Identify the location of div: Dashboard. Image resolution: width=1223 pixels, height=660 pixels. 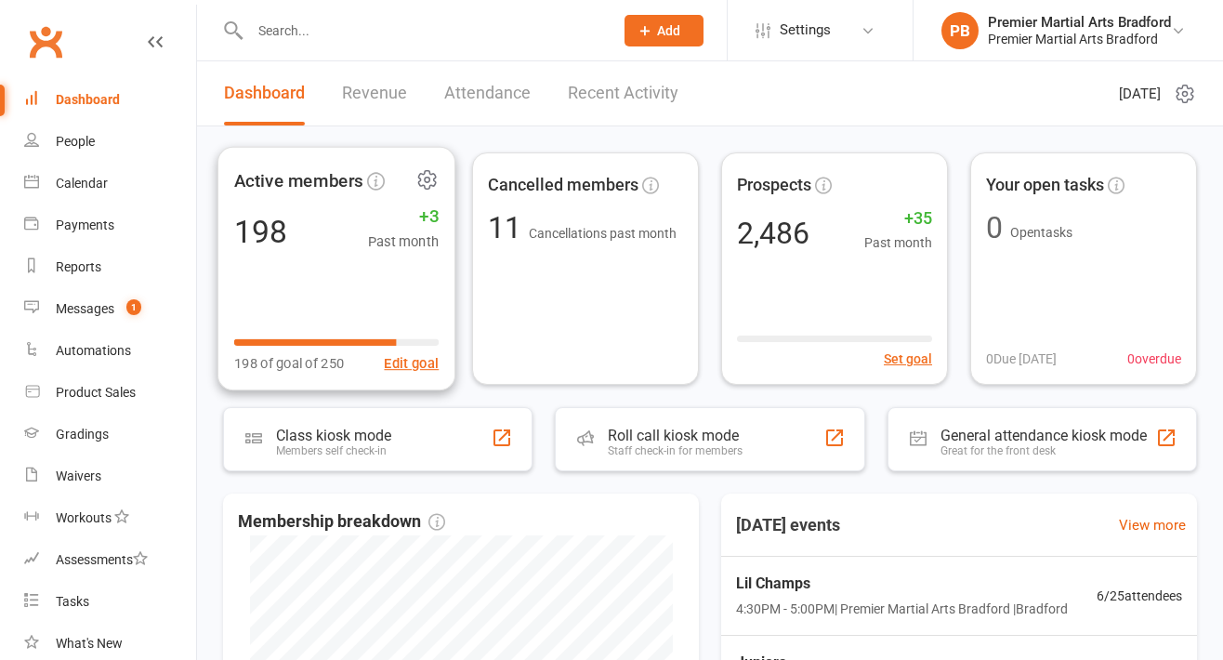
(87, 99).